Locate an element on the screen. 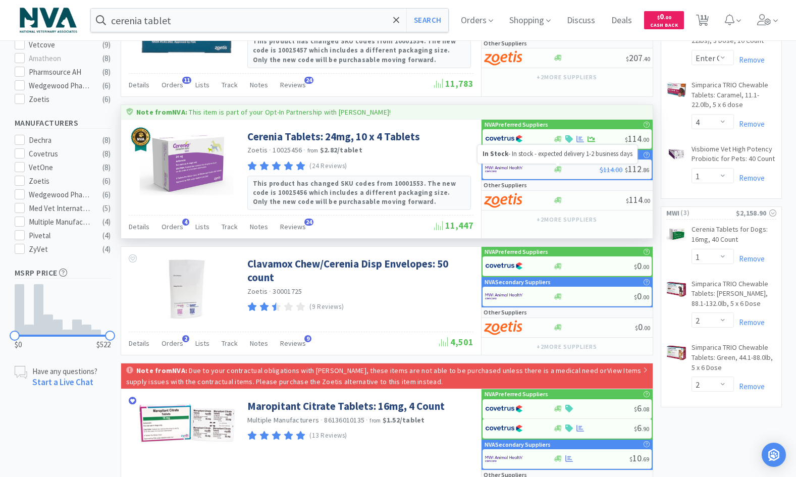 The width and height of the screenshot is (796, 477). img: 9c78dd1ed3a74ee79f85ff8d97d1dd54_2.png is located at coordinates (141, 139).